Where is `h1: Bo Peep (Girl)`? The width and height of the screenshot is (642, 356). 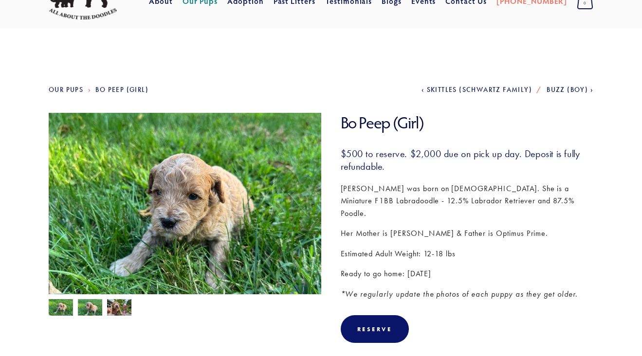 h1: Bo Peep (Girl) is located at coordinates (468, 123).